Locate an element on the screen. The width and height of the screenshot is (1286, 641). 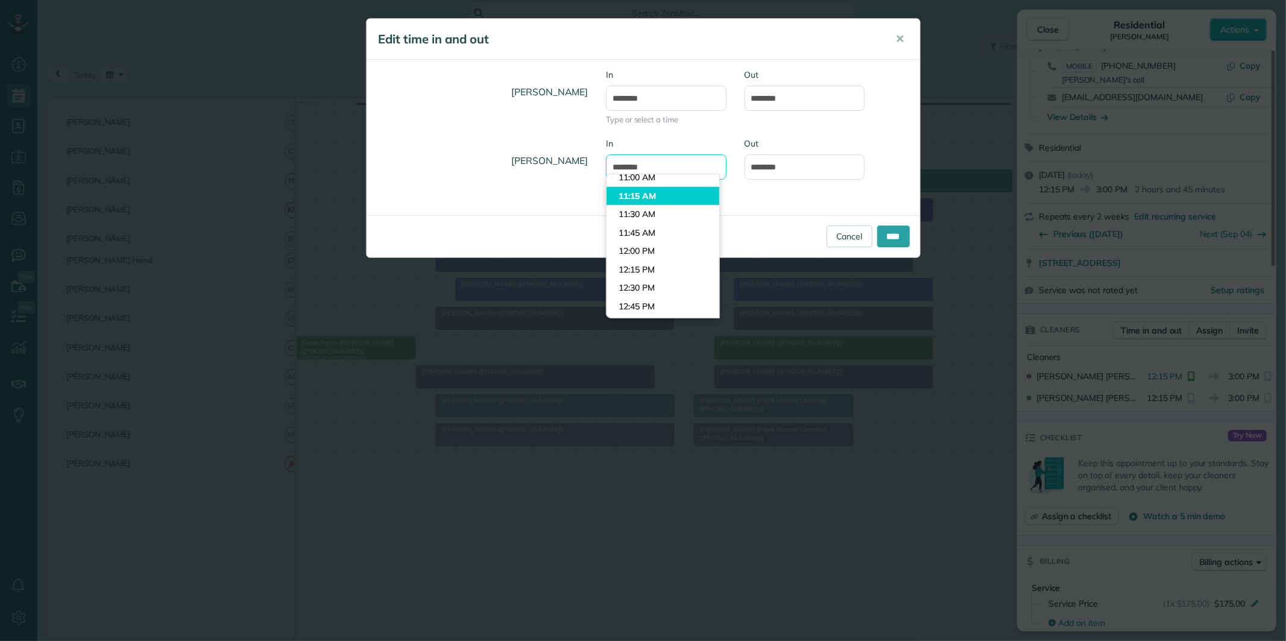
li: 11:00 AM is located at coordinates (662, 177).